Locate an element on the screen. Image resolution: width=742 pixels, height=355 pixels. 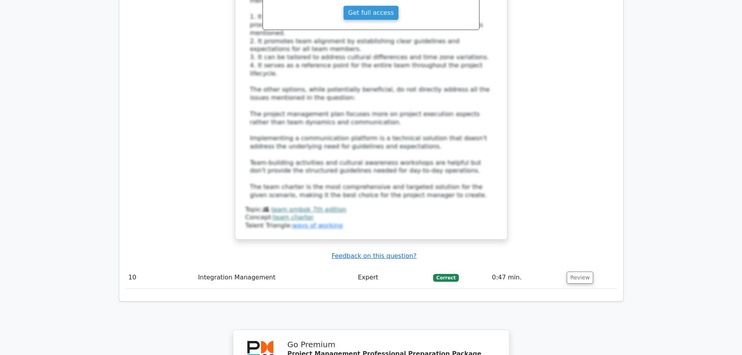
div: Talent Triangle: is located at coordinates (371, 218).